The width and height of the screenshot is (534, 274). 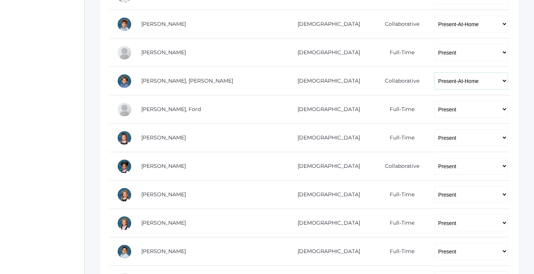 What do you see at coordinates (124, 167) in the screenshot?
I see `div: Crue Harris` at bounding box center [124, 167].